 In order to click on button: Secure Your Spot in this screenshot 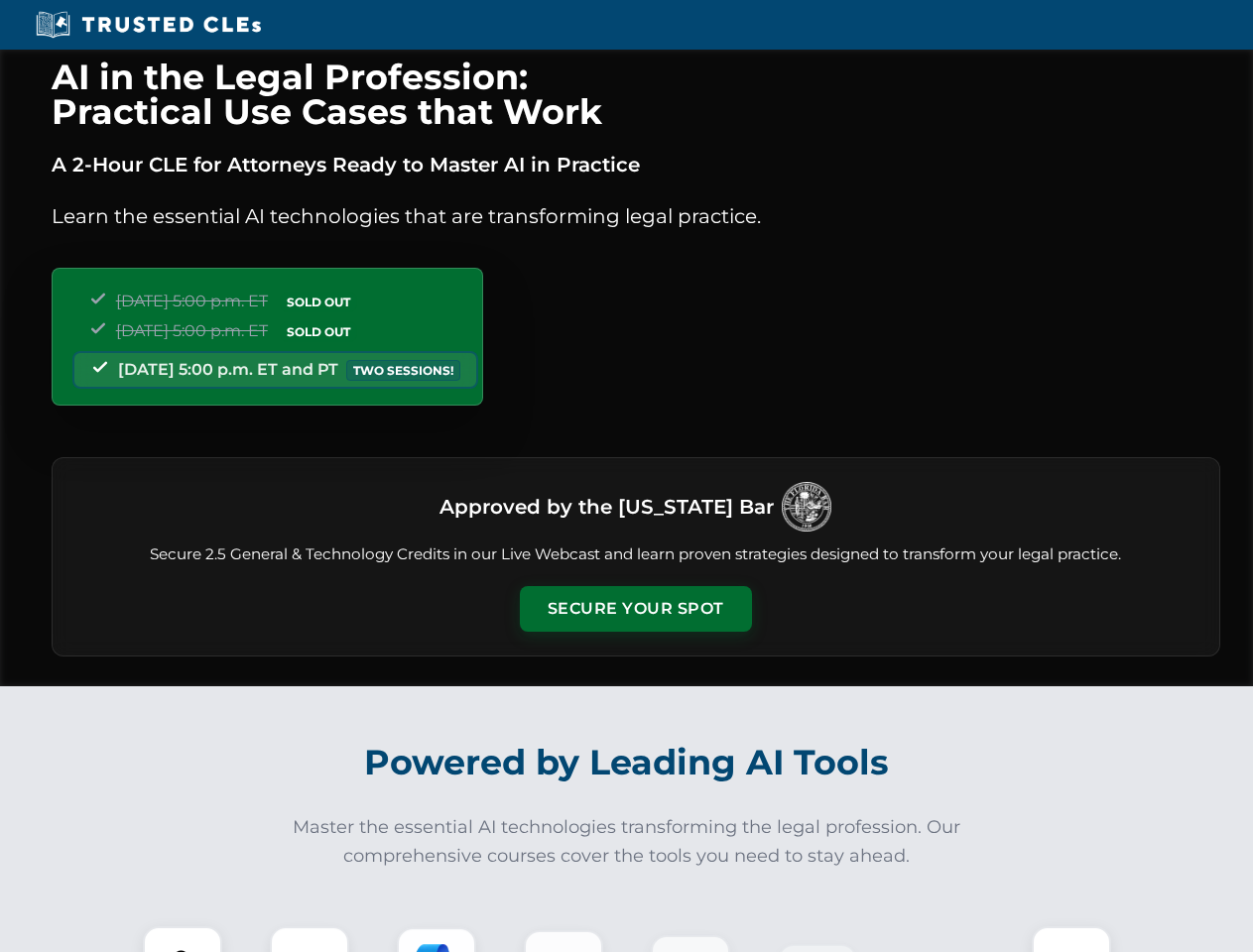, I will do `click(636, 609)`.